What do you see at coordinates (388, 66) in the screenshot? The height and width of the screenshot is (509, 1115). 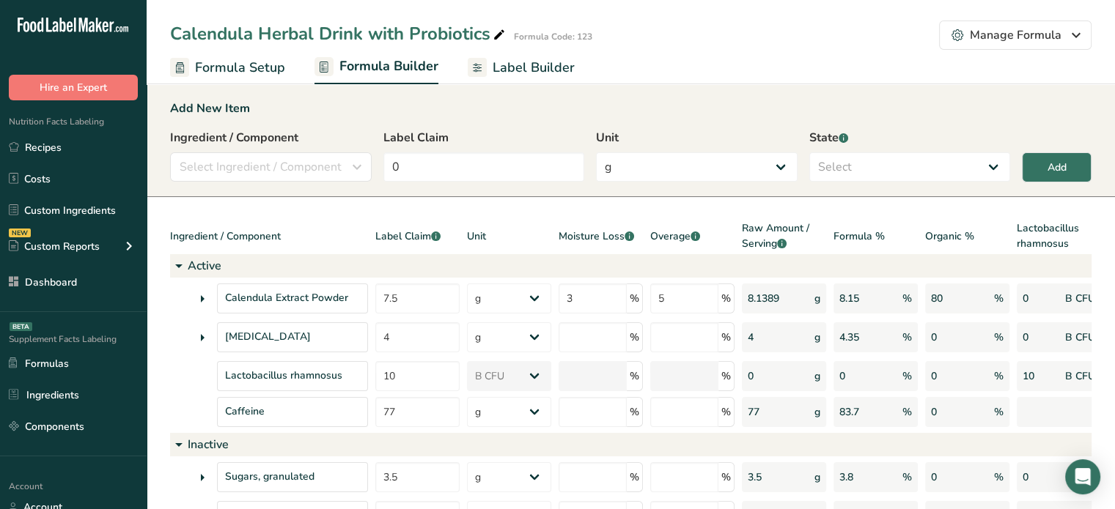 I see `span: Formula Builder` at bounding box center [388, 66].